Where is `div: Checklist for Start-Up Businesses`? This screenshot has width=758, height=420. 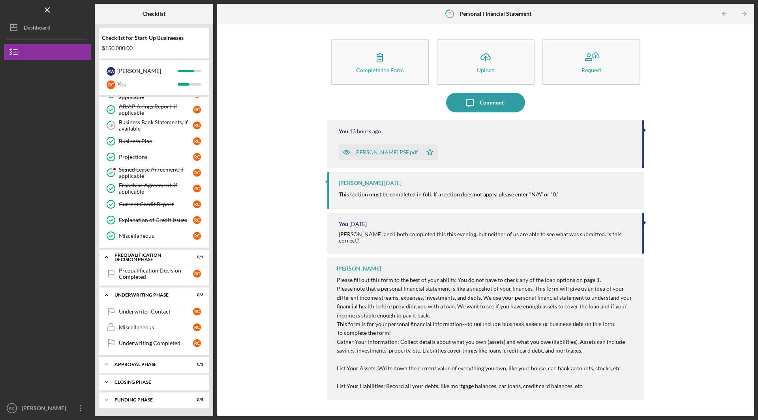 div: Checklist for Start-Up Businesses is located at coordinates (154, 38).